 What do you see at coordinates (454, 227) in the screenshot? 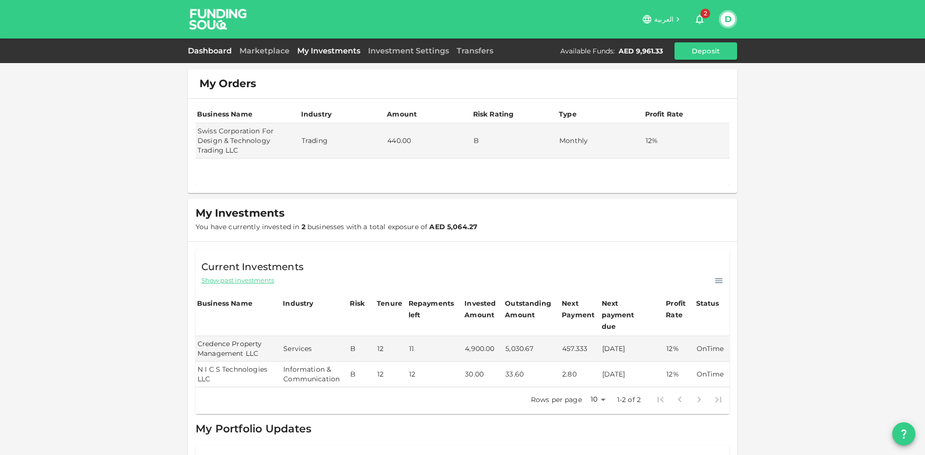
I see `strong: AED 5,064.27` at bounding box center [454, 227].